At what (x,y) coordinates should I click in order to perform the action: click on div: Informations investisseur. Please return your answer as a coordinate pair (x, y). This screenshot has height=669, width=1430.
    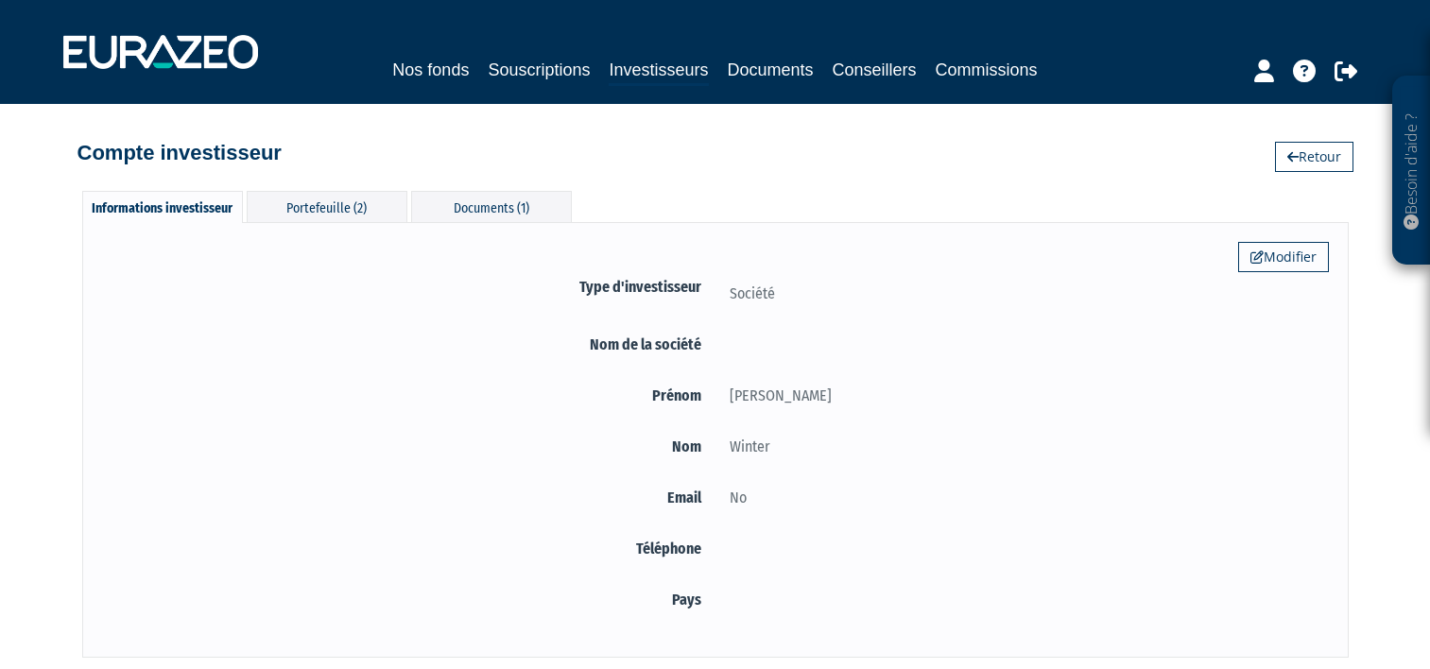
    Looking at the image, I should click on (163, 207).